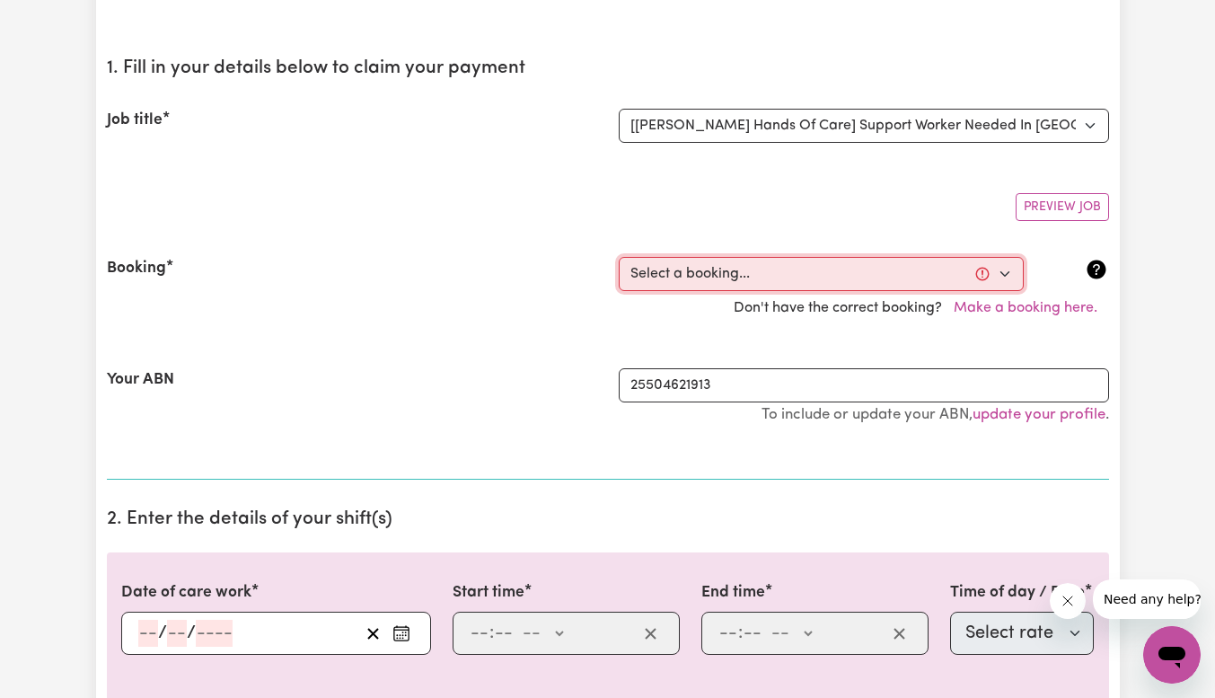  What do you see at coordinates (733, 592) in the screenshot?
I see `label: End time` at bounding box center [733, 592].